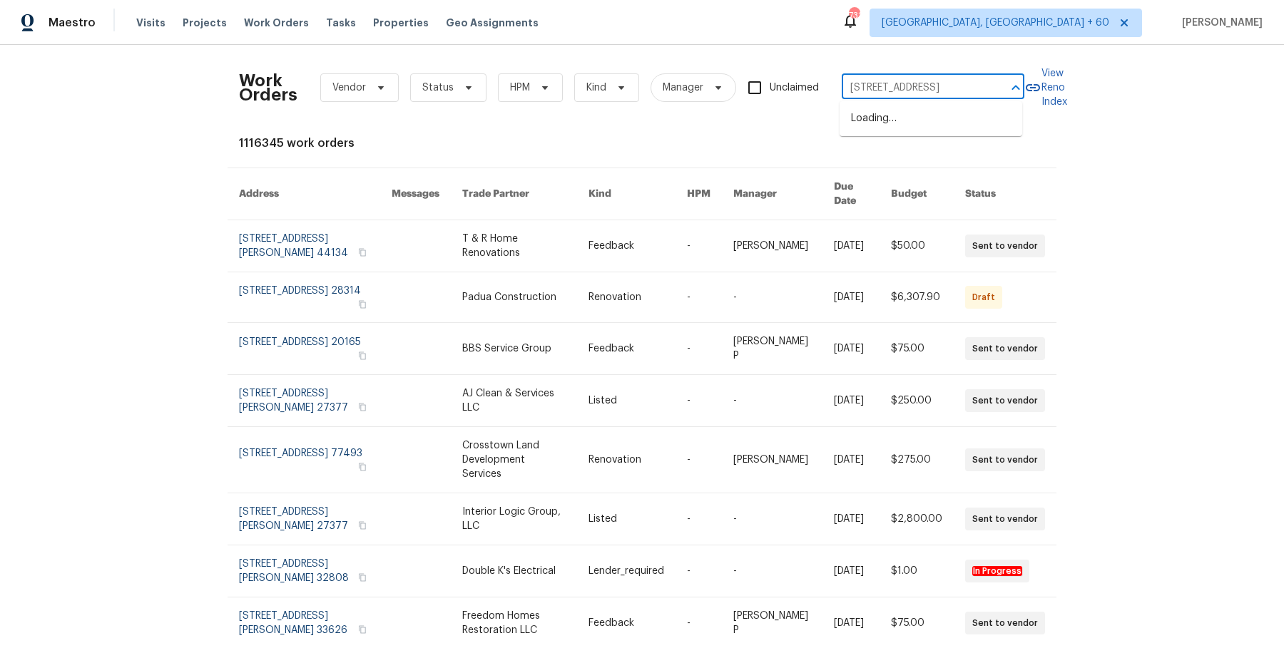 Image resolution: width=1284 pixels, height=648 pixels. I want to click on th: HPM, so click(698, 194).